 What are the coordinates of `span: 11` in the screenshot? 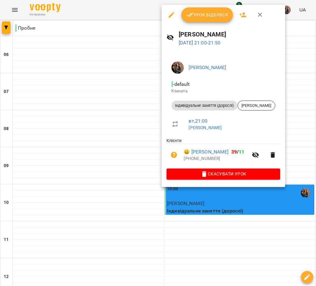 It's located at (242, 152).